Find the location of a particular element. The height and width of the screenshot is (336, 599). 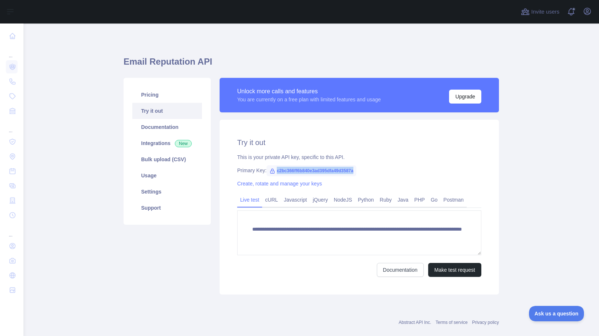

h1: Email Reputation API is located at coordinates (311, 65).